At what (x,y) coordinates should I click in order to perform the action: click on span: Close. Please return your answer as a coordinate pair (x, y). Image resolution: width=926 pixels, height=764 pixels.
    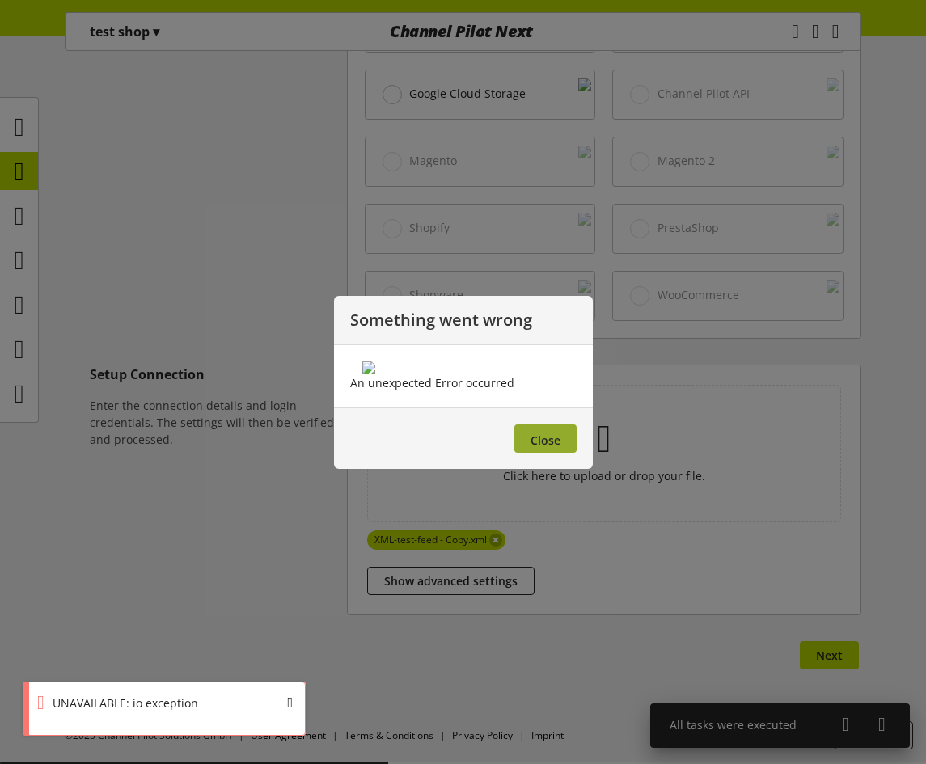
    Looking at the image, I should click on (545, 440).